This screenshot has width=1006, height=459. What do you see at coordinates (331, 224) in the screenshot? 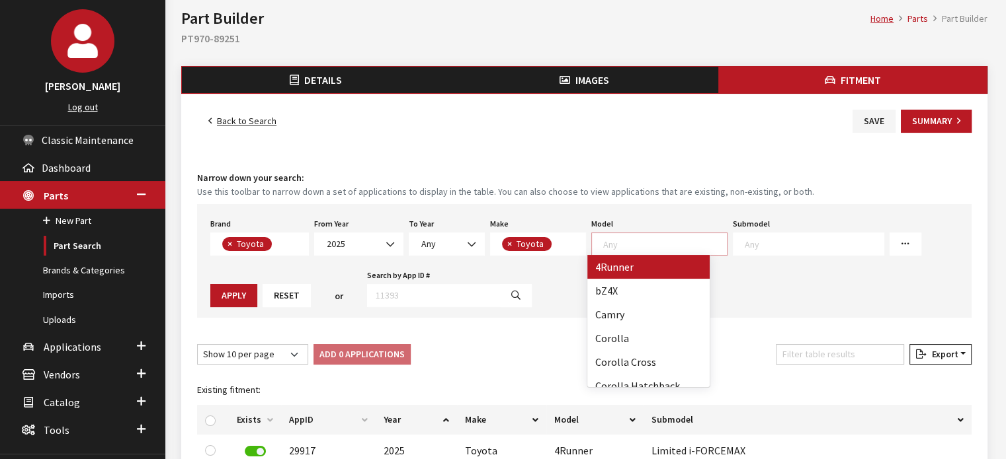
I see `label: From Year` at bounding box center [331, 224].